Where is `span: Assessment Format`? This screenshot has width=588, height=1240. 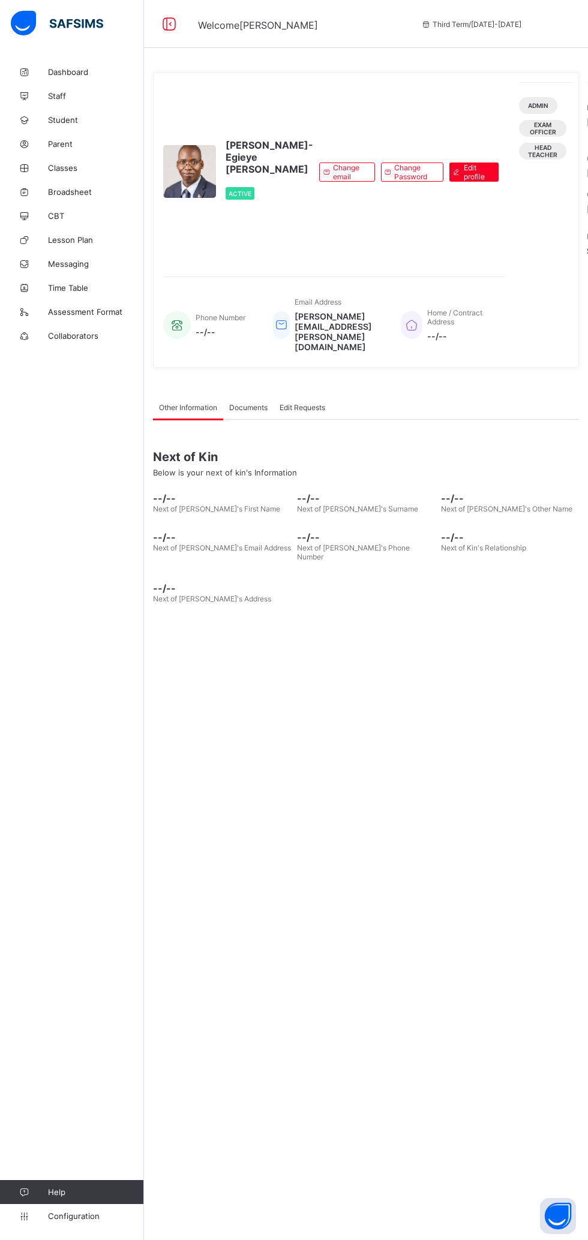
span: Assessment Format is located at coordinates (96, 312).